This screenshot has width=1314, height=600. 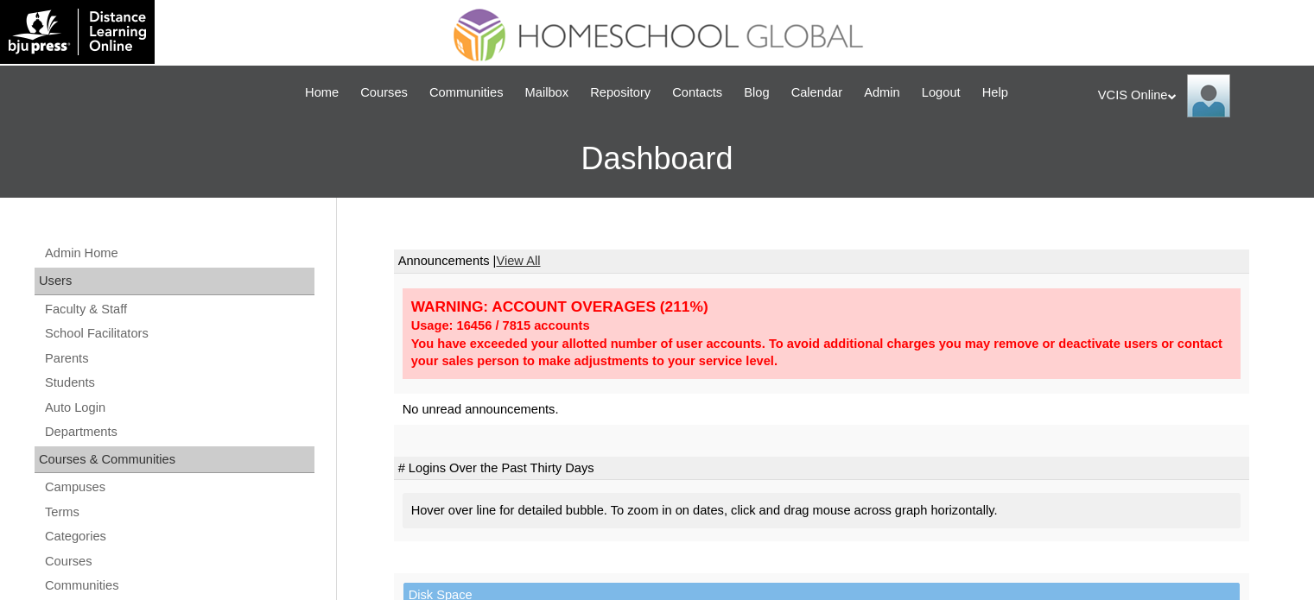 What do you see at coordinates (816, 92) in the screenshot?
I see `span: Calendar` at bounding box center [816, 92].